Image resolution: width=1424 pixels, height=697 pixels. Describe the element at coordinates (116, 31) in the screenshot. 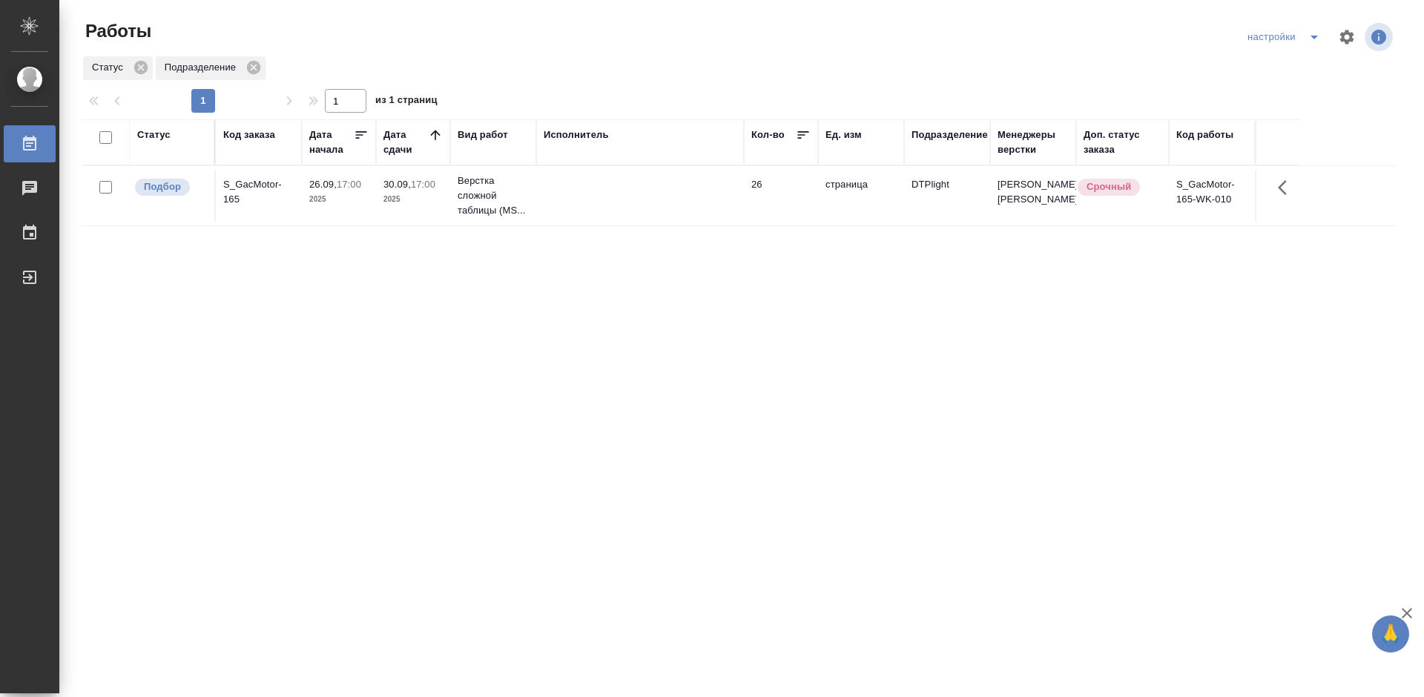

I see `span: Работы` at that location.